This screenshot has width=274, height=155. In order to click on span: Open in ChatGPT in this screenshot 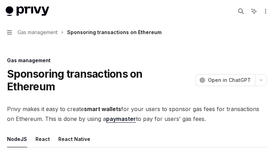, I will do `click(230, 80)`.